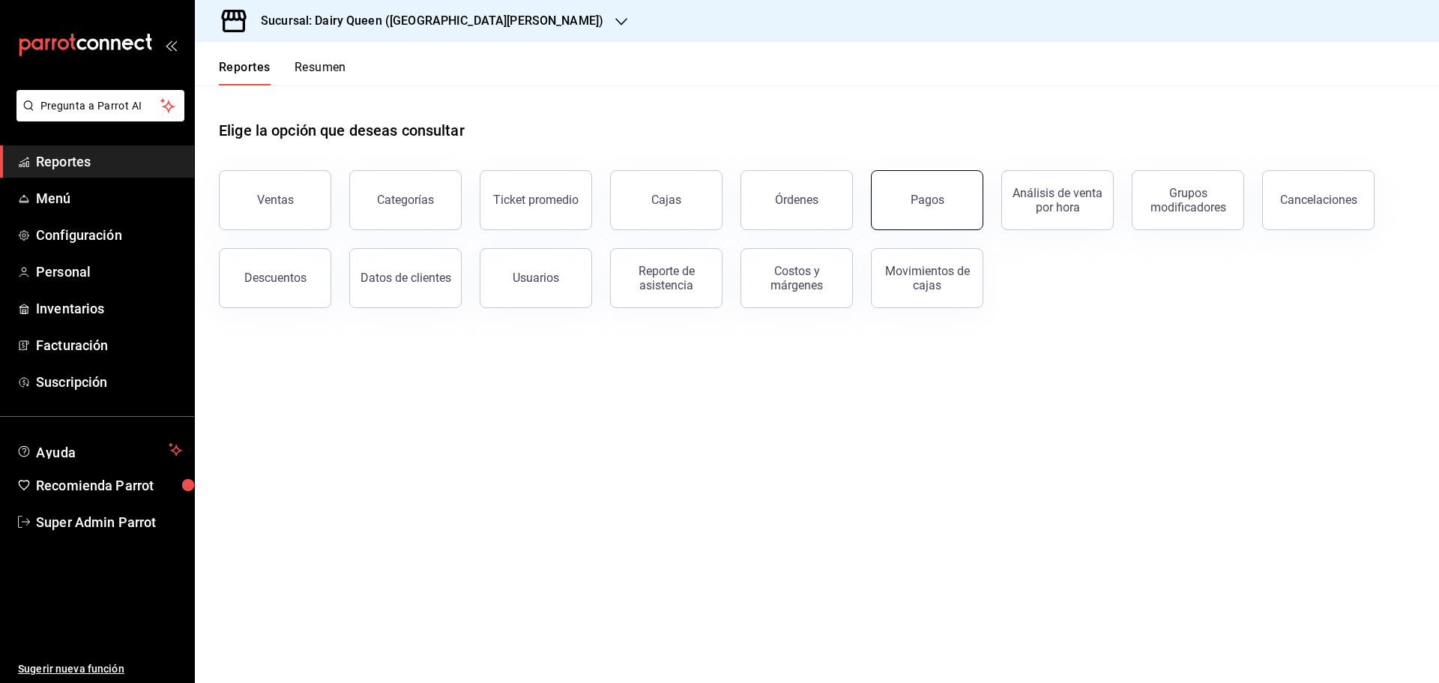  I want to click on span: Inventarios, so click(109, 308).